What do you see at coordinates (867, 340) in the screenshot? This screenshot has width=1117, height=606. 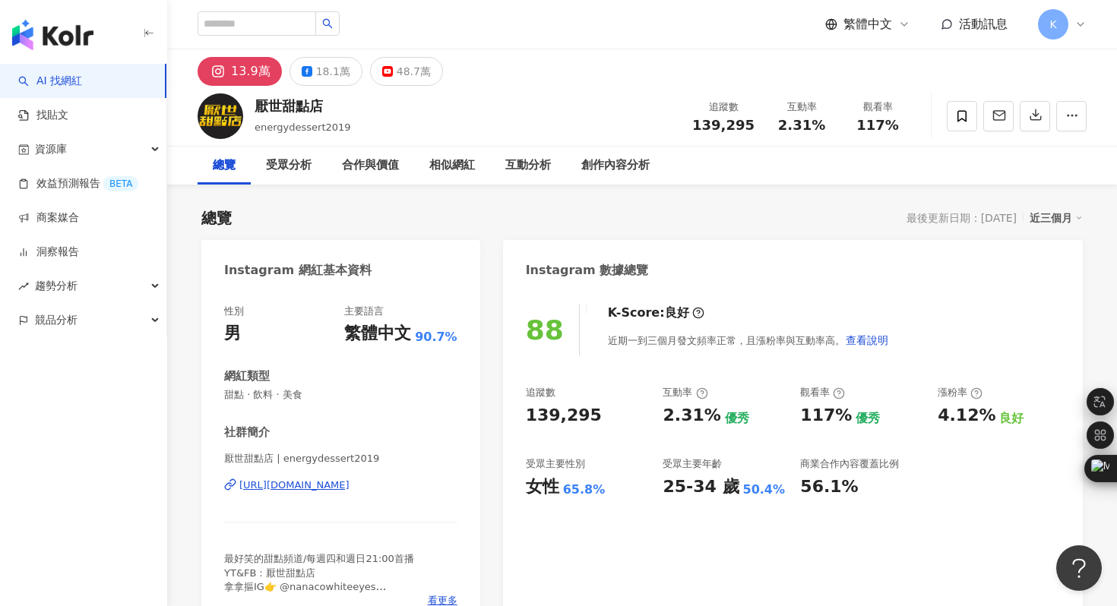 I see `span: 查看說明` at bounding box center [867, 340].